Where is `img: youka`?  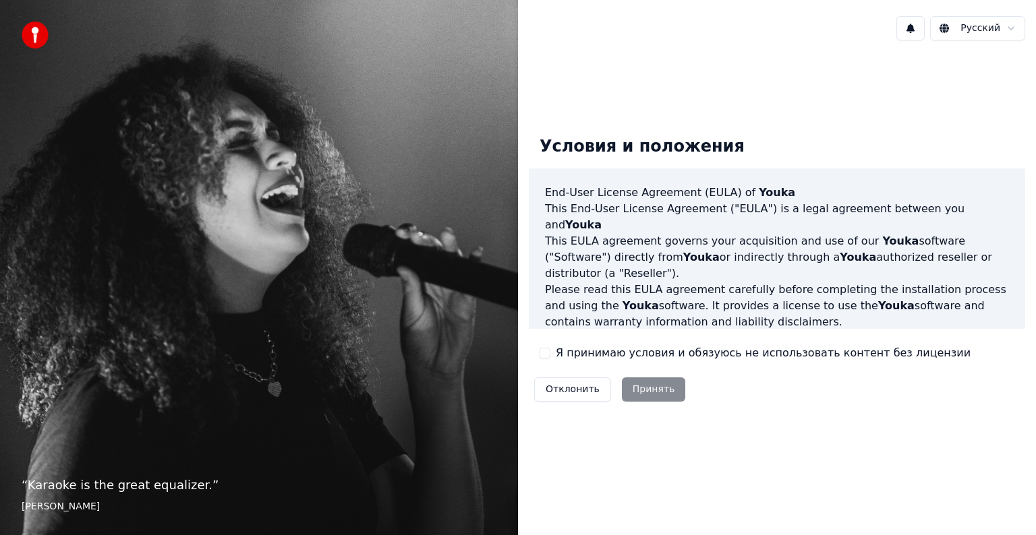 img: youka is located at coordinates (35, 35).